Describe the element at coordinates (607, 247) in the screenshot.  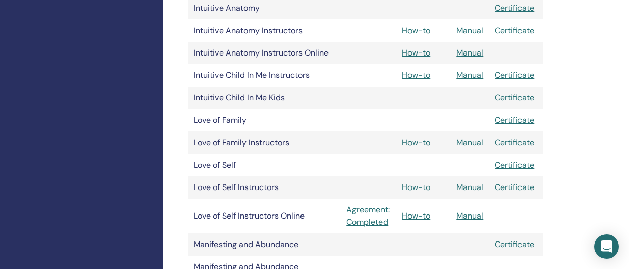
I see `div: Open Intercom Messenger` at that location.